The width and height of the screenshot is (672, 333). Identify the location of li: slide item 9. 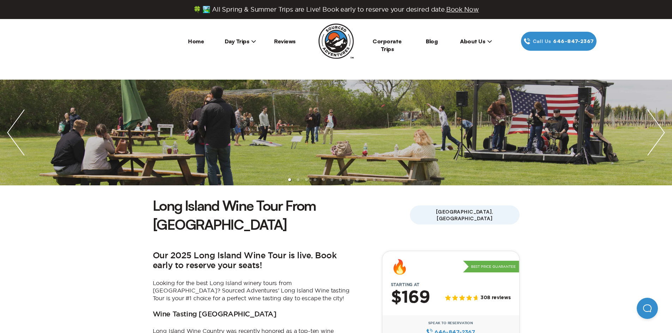
(357, 180).